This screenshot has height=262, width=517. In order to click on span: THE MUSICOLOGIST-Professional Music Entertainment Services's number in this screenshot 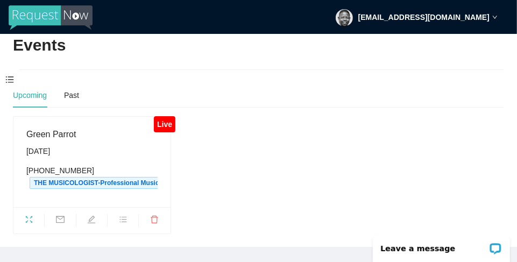, I will do `click(149, 183)`.